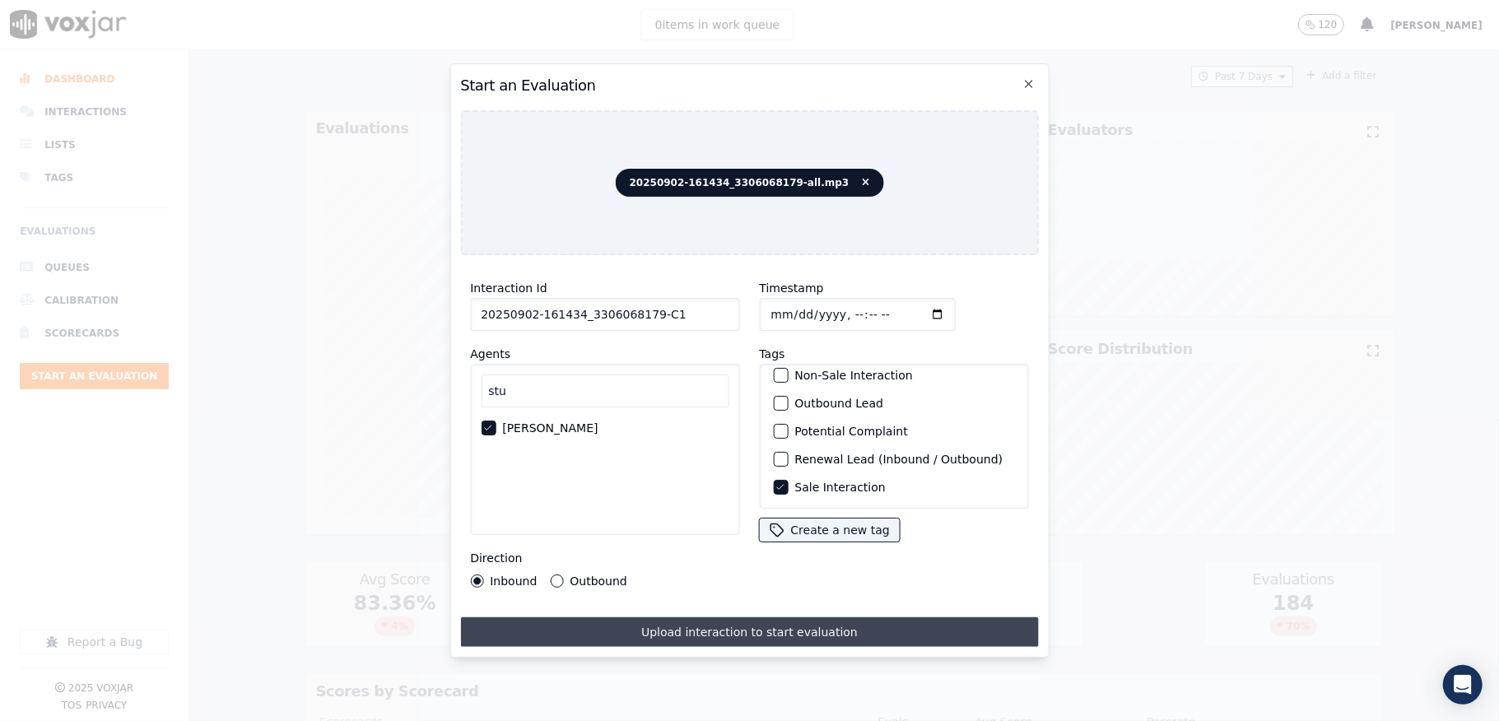 The image size is (1499, 721). I want to click on label: Interaction Id, so click(508, 288).